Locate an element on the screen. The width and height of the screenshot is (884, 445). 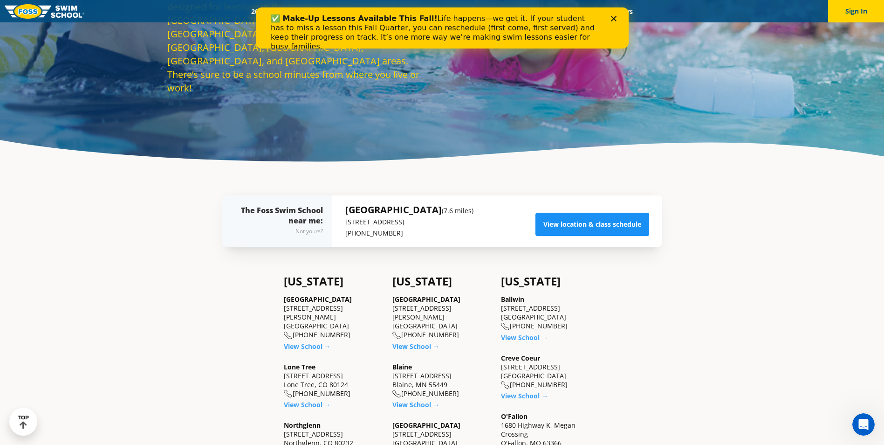
b: ✅ Make-Up Lessons Available This Fall! is located at coordinates (98, 11).